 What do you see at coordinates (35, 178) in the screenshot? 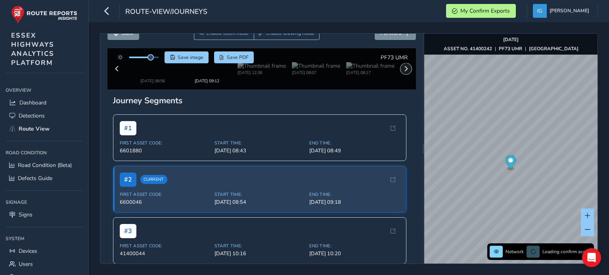
I see `span: Defects Guide` at bounding box center [35, 178].